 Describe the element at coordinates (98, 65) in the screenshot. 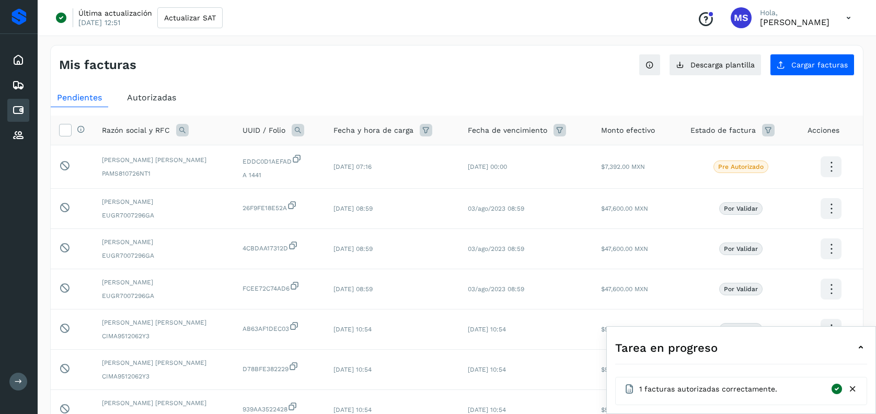

I see `h4: Mis facturas` at that location.